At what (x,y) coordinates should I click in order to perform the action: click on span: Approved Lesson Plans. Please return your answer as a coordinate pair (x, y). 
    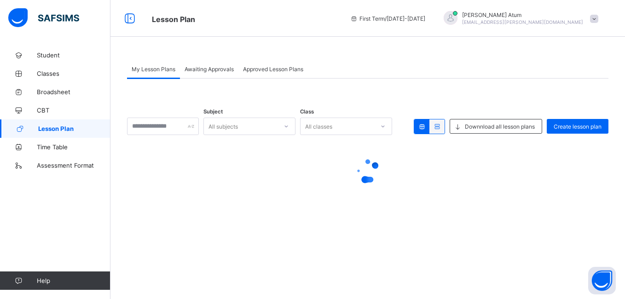
    Looking at the image, I should click on (273, 69).